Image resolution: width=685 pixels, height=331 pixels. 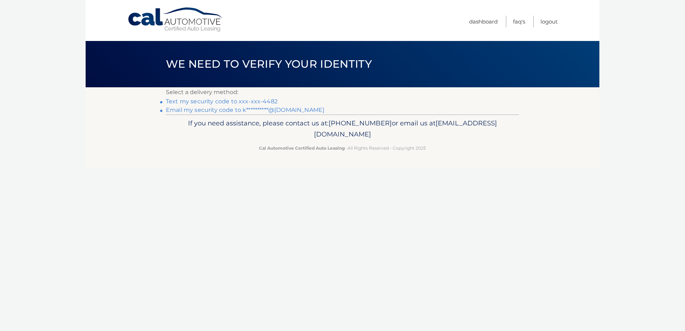 I want to click on p: - All Rights Reserved - Copyright 2025, so click(x=342, y=148).